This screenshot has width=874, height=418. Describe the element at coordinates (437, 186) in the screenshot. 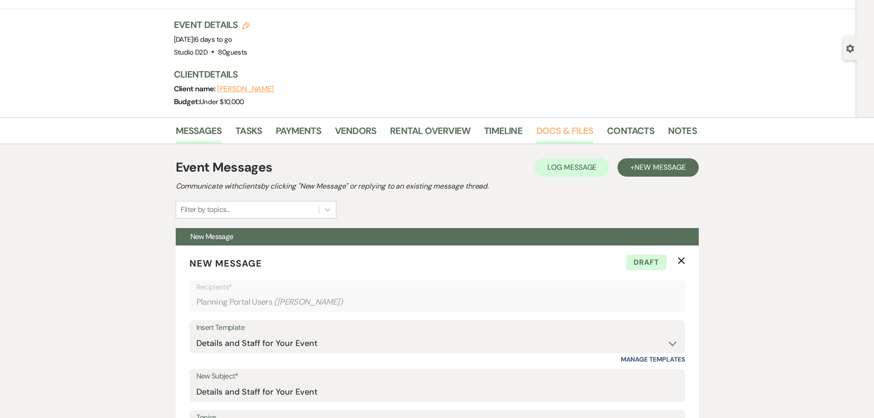

I see `h2: Communicate with clients by clicking "New Message" or replying to an existing message thread.` at that location.